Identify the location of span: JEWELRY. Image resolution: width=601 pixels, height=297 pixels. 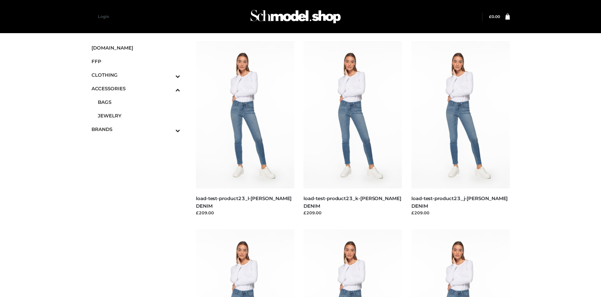
(139, 115).